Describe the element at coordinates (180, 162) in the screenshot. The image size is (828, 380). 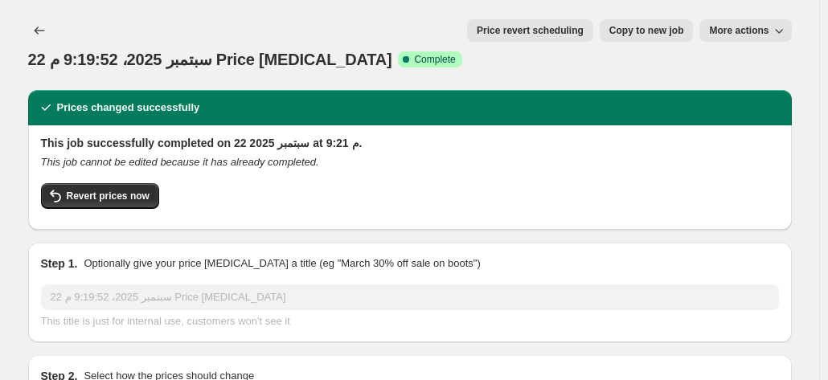
I see `i: This job cannot be edited because it has already completed.` at that location.